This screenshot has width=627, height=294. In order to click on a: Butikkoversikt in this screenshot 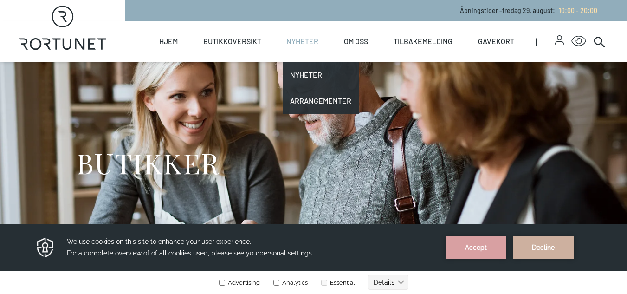, I will do `click(232, 41)`.